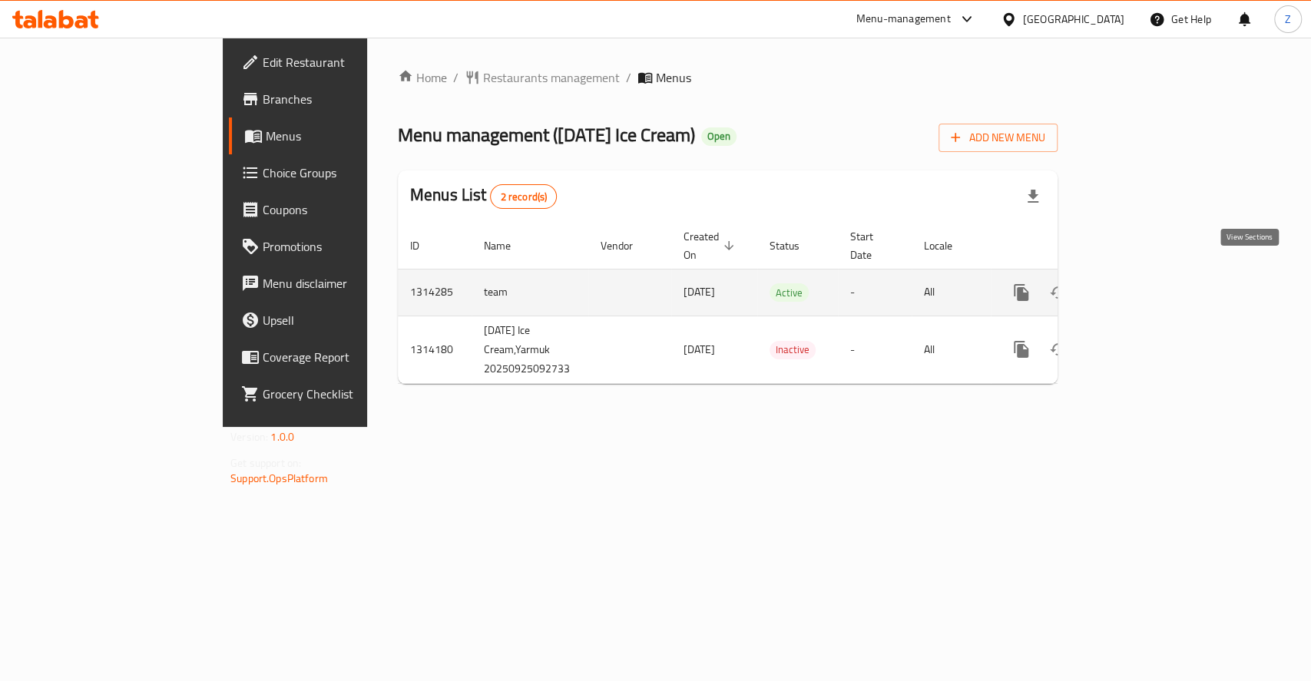 This screenshot has width=1311, height=681. I want to click on td: team, so click(530, 292).